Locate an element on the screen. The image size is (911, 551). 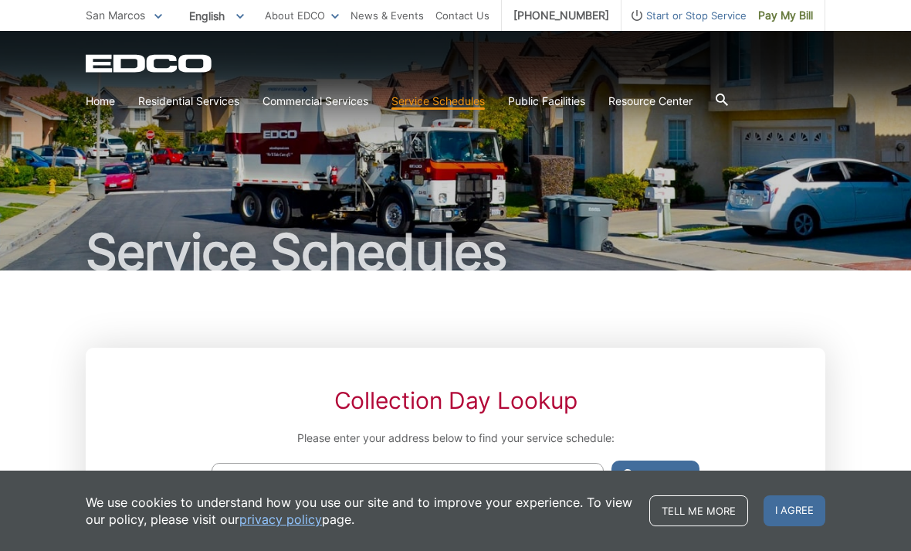
a: Commercial Services is located at coordinates (315, 101).